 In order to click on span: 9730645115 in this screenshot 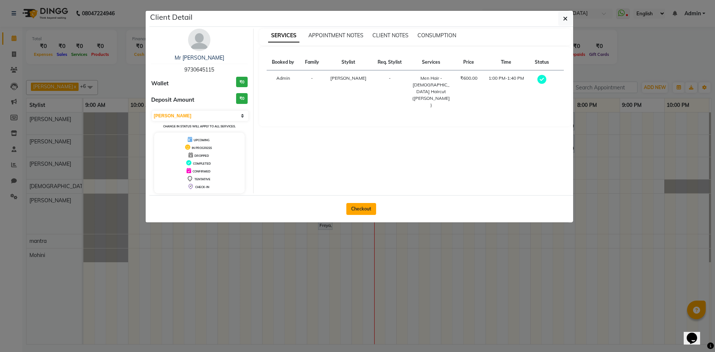, I will do `click(199, 70)`.